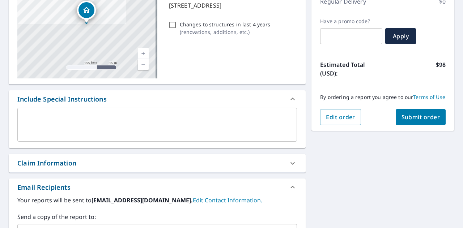 This screenshot has height=228, width=463. I want to click on span: Submit order, so click(421, 117).